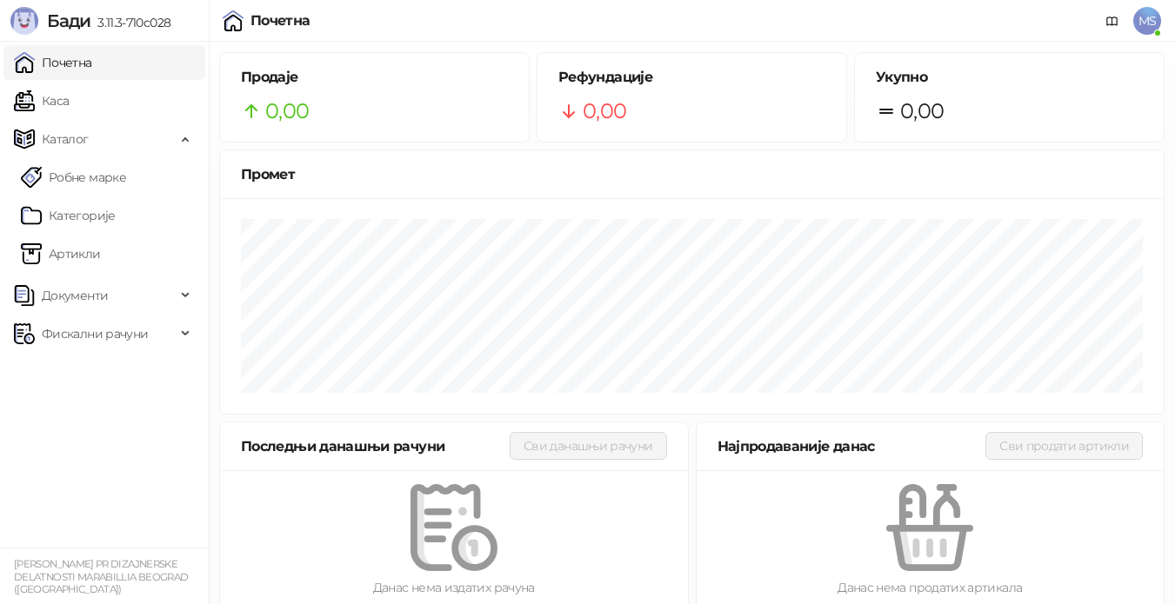  I want to click on h5: Продаје, so click(374, 77).